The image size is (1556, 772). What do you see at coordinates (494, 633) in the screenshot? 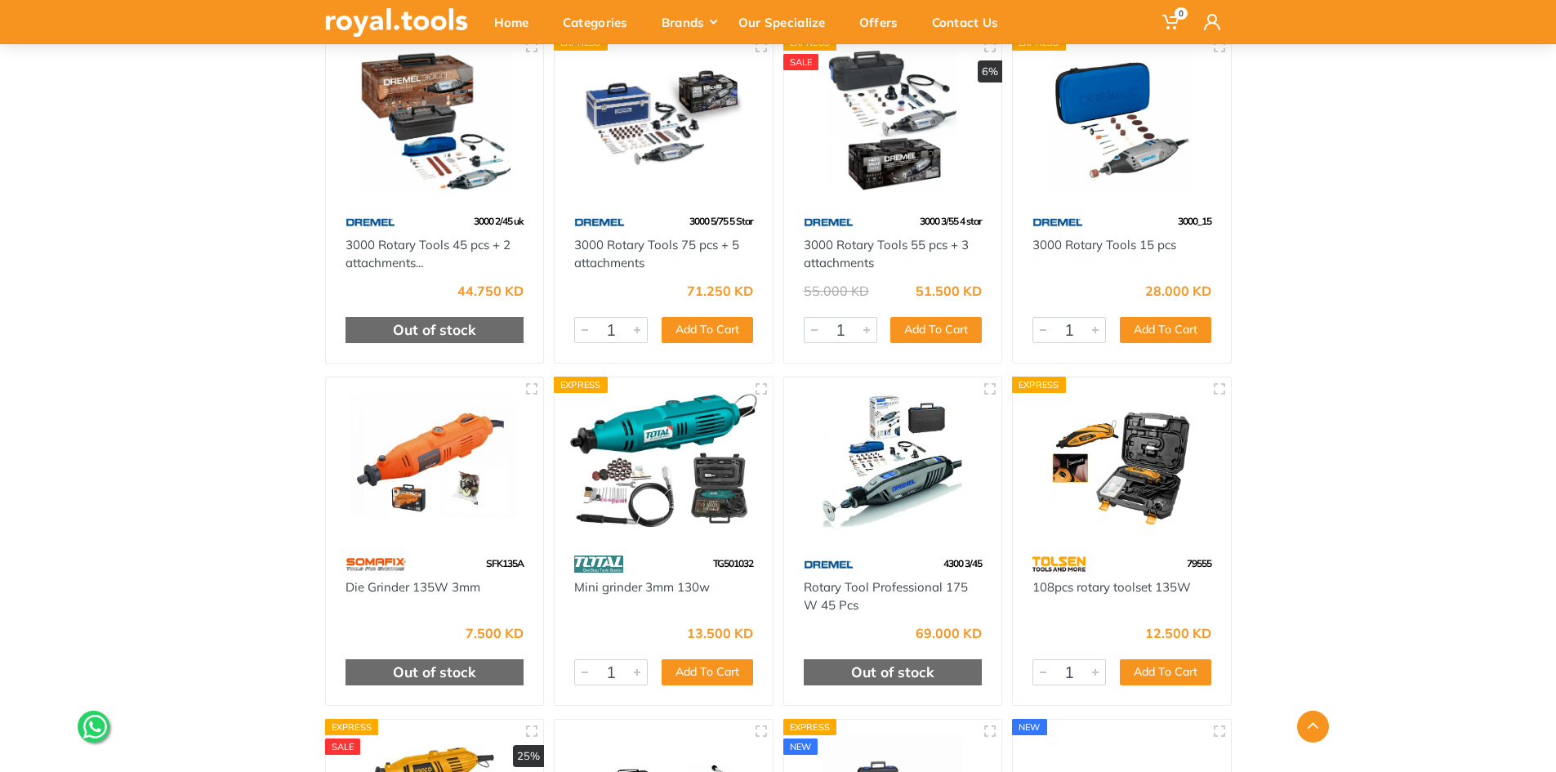
I see `div: 7.500 KD` at bounding box center [494, 633].